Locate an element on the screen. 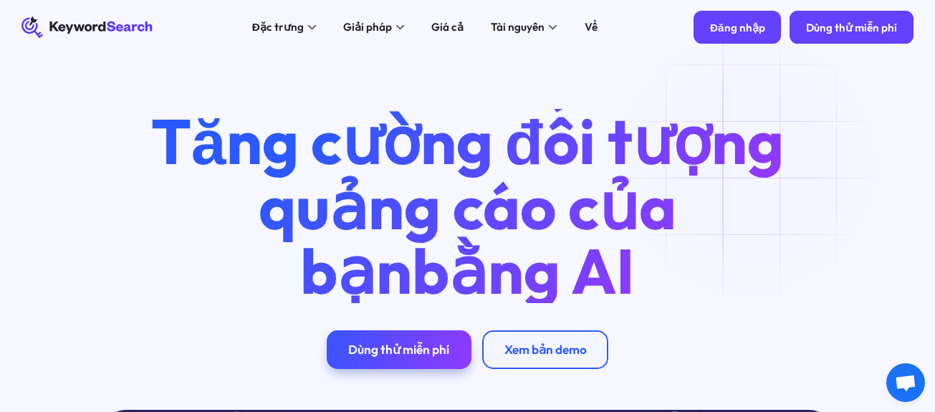 The image size is (935, 412). font: Xem bản demo is located at coordinates (545, 349).